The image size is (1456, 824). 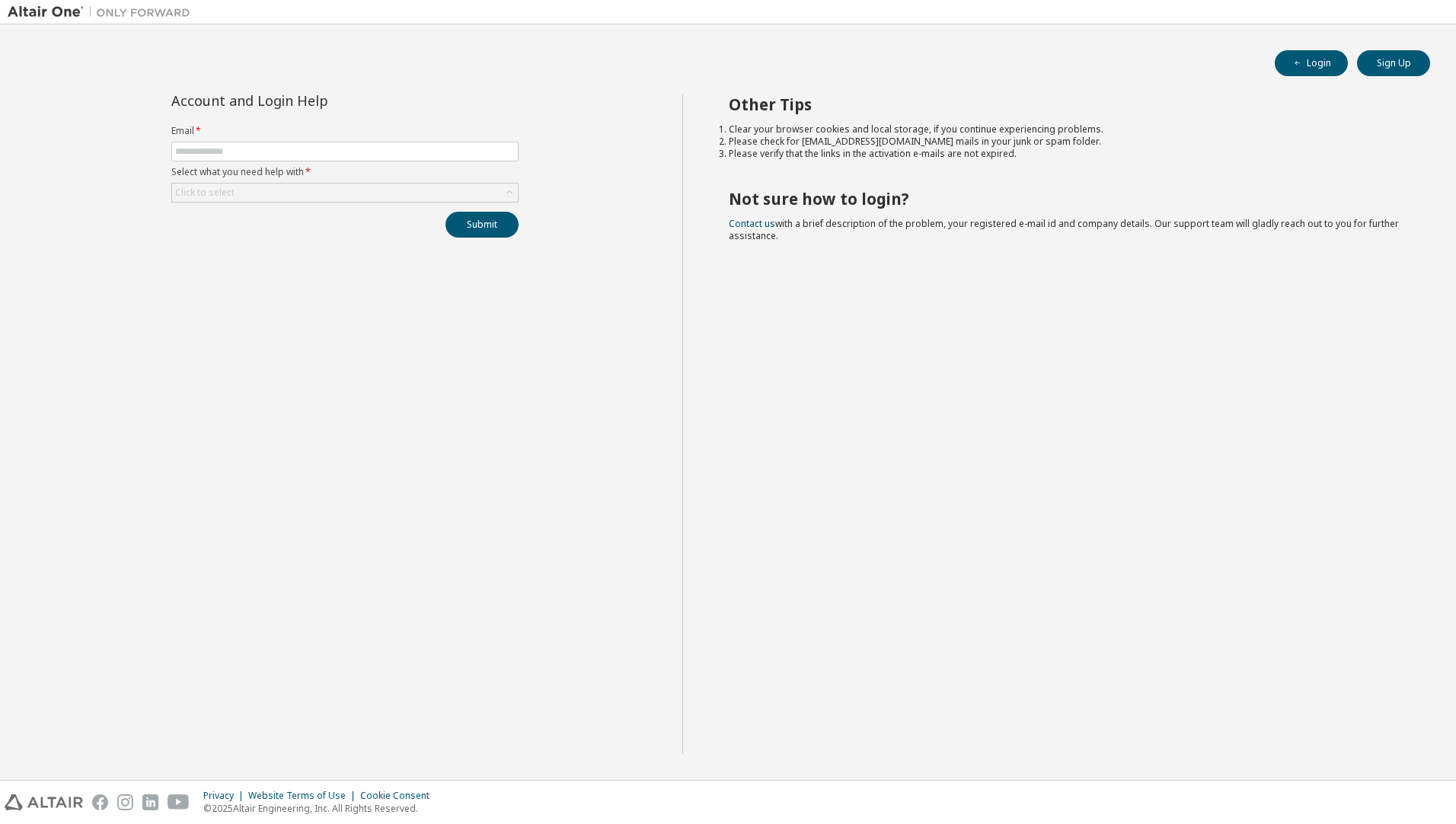 What do you see at coordinates (1312, 63) in the screenshot?
I see `button: Login` at bounding box center [1312, 63].